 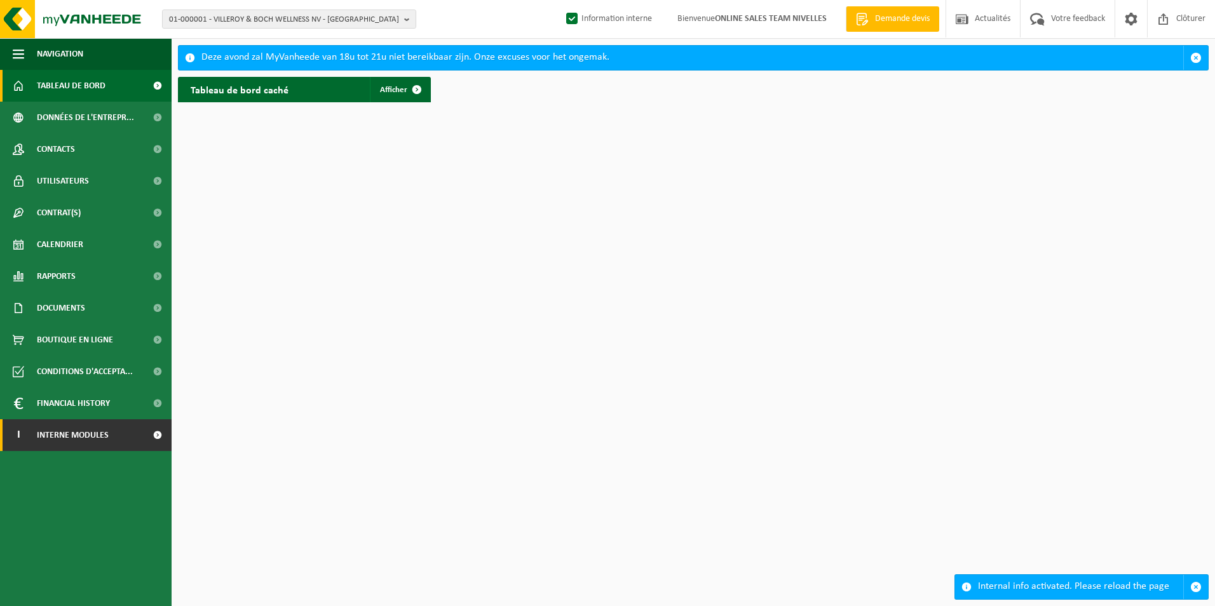 What do you see at coordinates (60, 54) in the screenshot?
I see `span: Navigation` at bounding box center [60, 54].